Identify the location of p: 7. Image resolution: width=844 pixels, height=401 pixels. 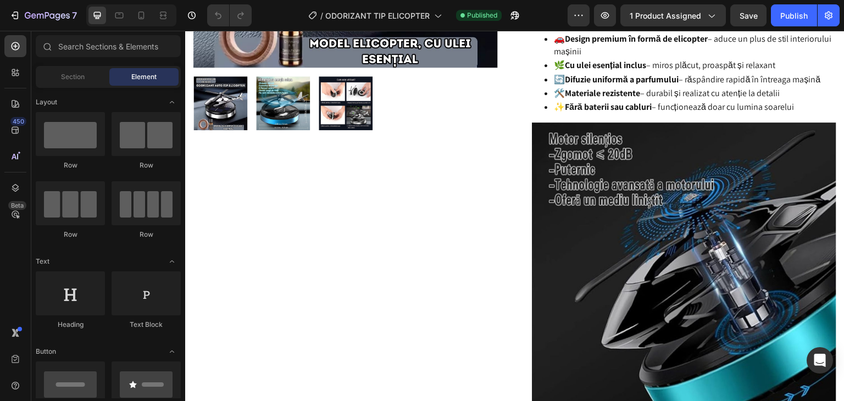
(74, 15).